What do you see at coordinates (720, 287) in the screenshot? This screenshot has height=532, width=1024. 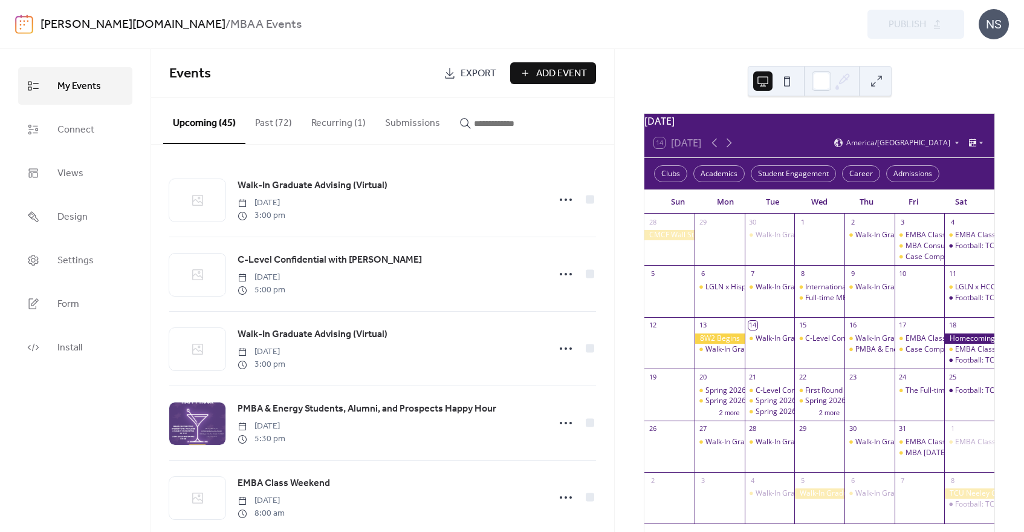 I see `div: LGLN x Hispanic Chamber Main St. Project` at bounding box center [720, 287].